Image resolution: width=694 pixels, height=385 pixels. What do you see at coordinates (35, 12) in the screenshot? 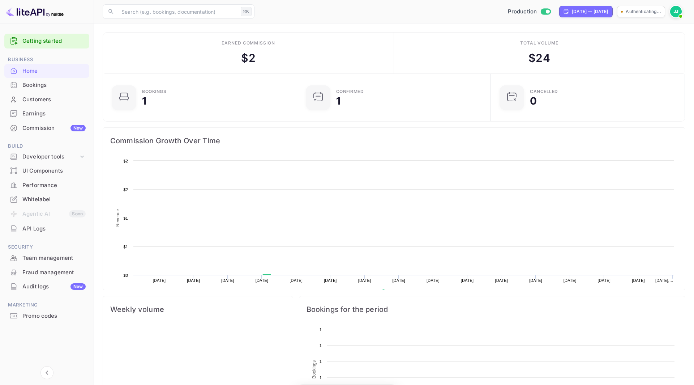
I see `img: LiteAPI logo` at bounding box center [35, 12].